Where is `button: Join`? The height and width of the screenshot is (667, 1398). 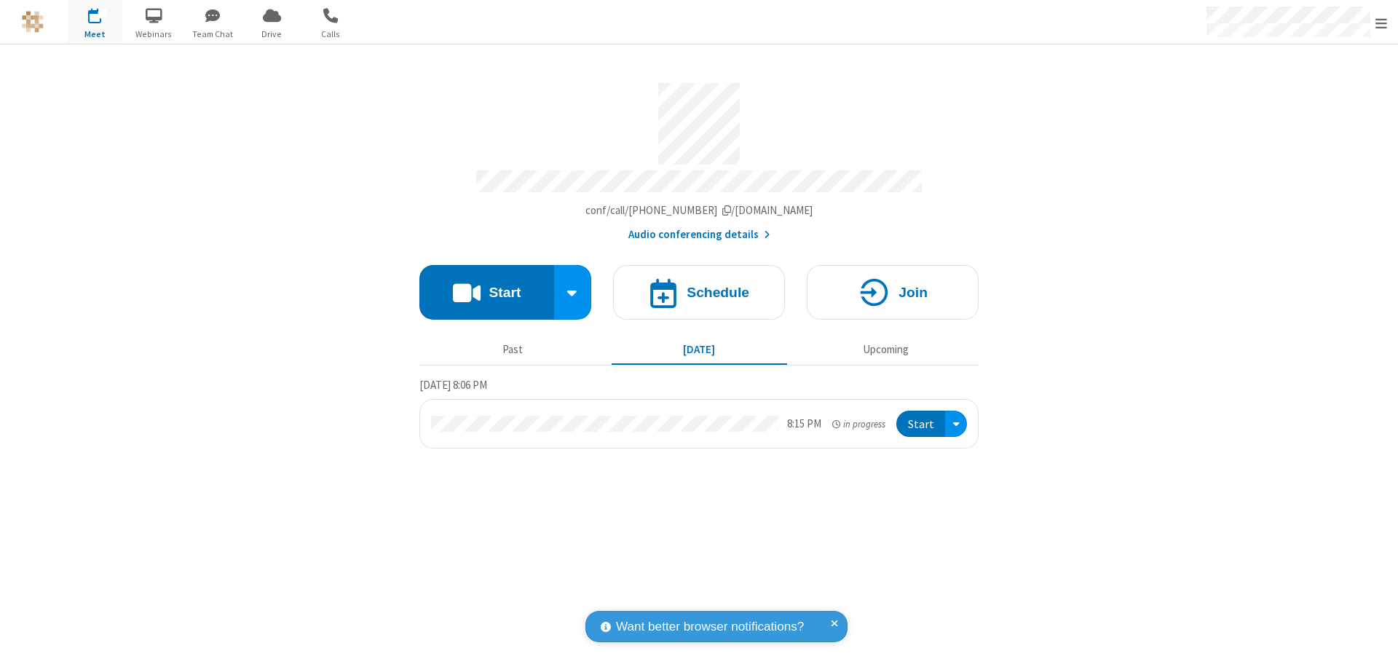
button: Join is located at coordinates (893, 292).